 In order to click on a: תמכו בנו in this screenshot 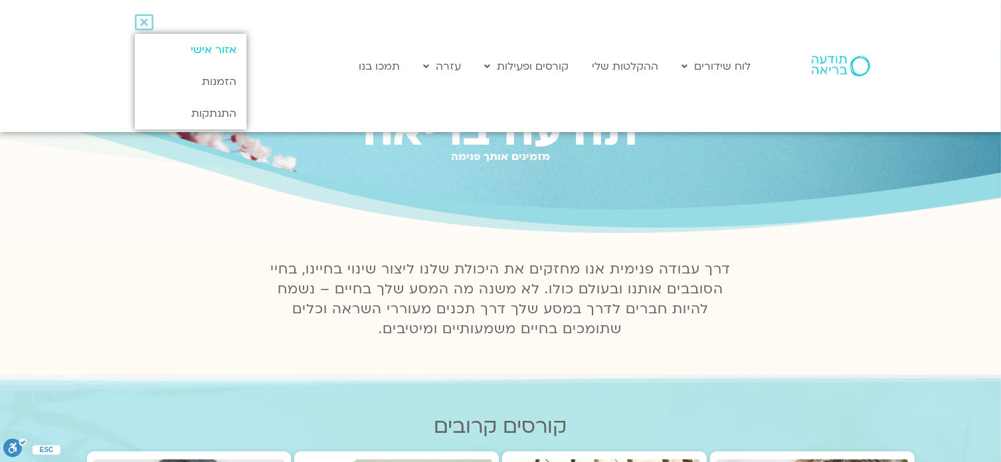, I will do `click(379, 66)`.